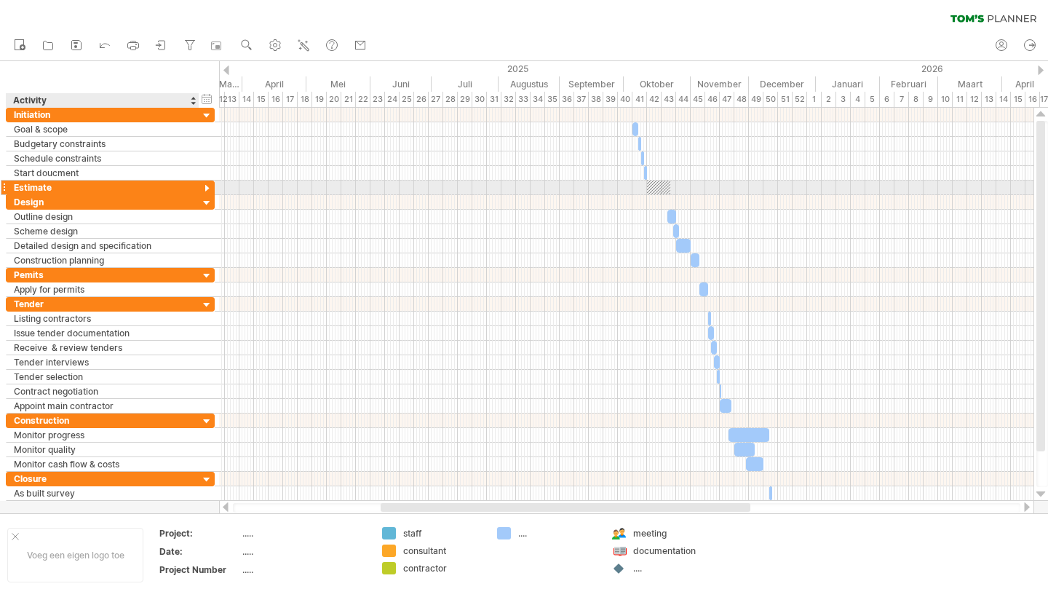 The image size is (1048, 597). Describe the element at coordinates (305, 99) in the screenshot. I see `div: 18` at that location.